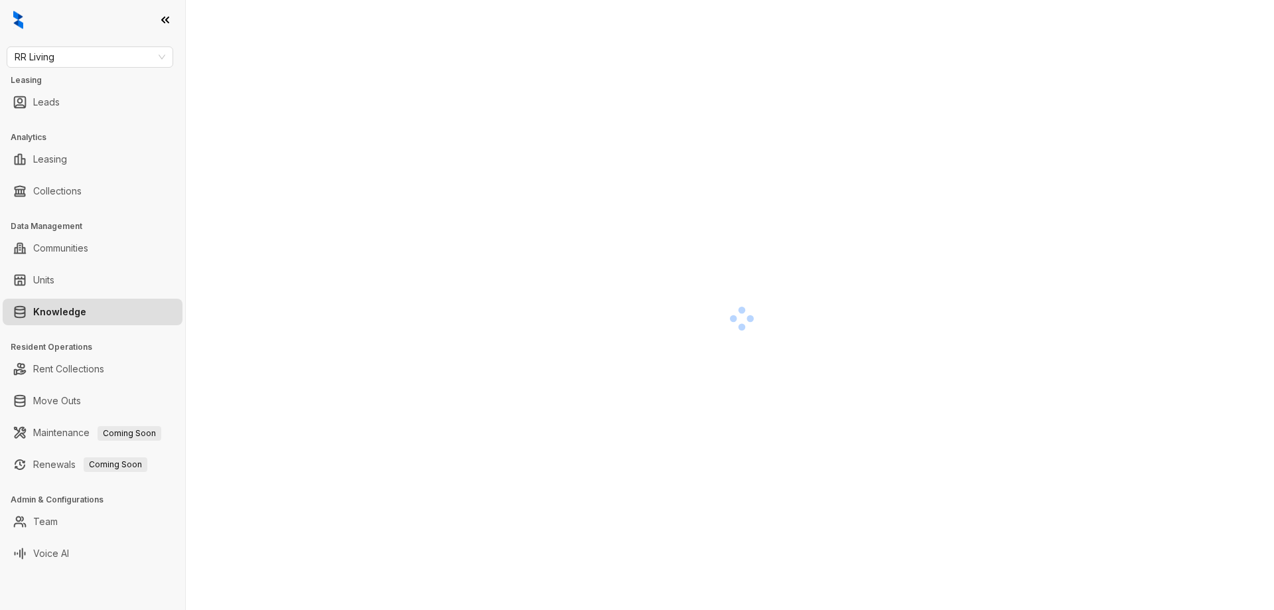 The width and height of the screenshot is (1274, 610). I want to click on span: RR Living, so click(90, 57).